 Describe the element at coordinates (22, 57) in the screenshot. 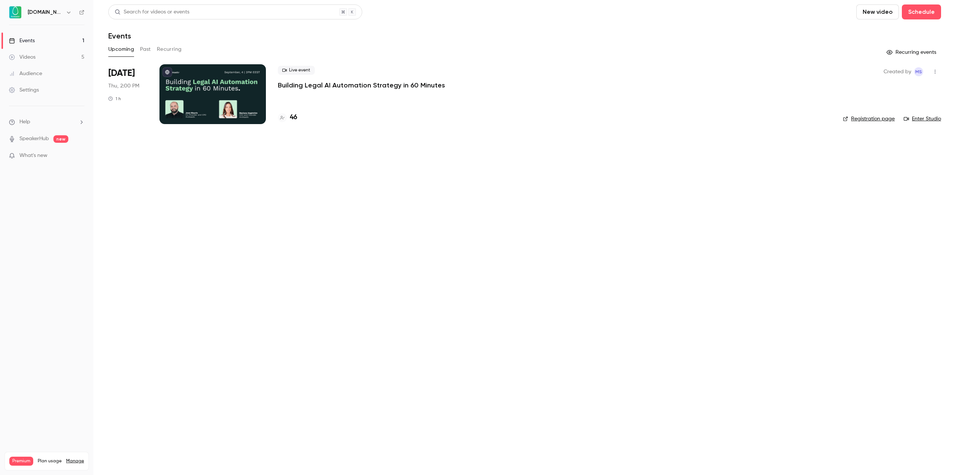

I see `div: Videos` at that location.